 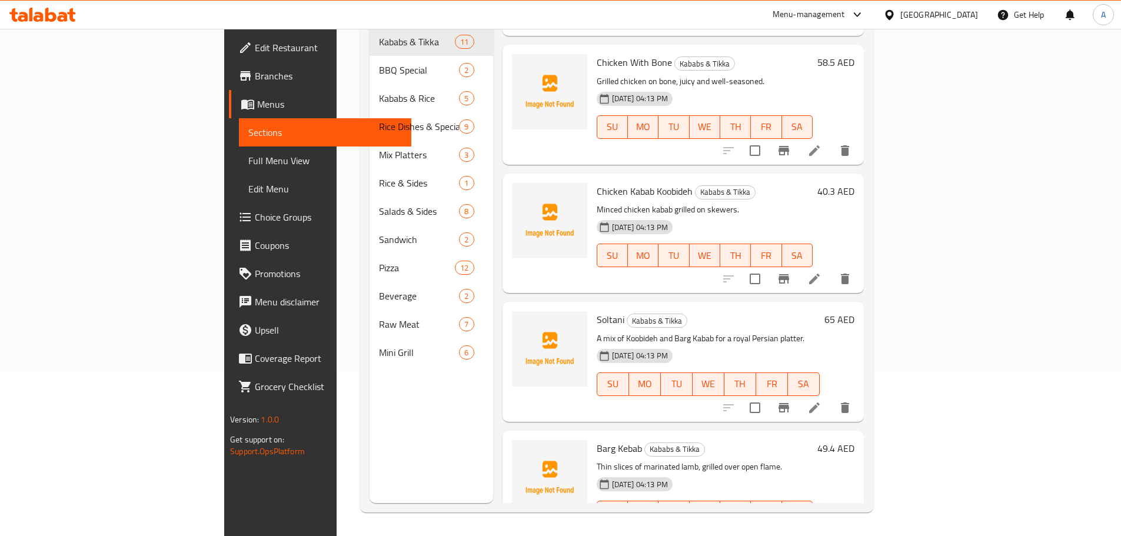 I want to click on h6: 49.4 AED, so click(x=835, y=448).